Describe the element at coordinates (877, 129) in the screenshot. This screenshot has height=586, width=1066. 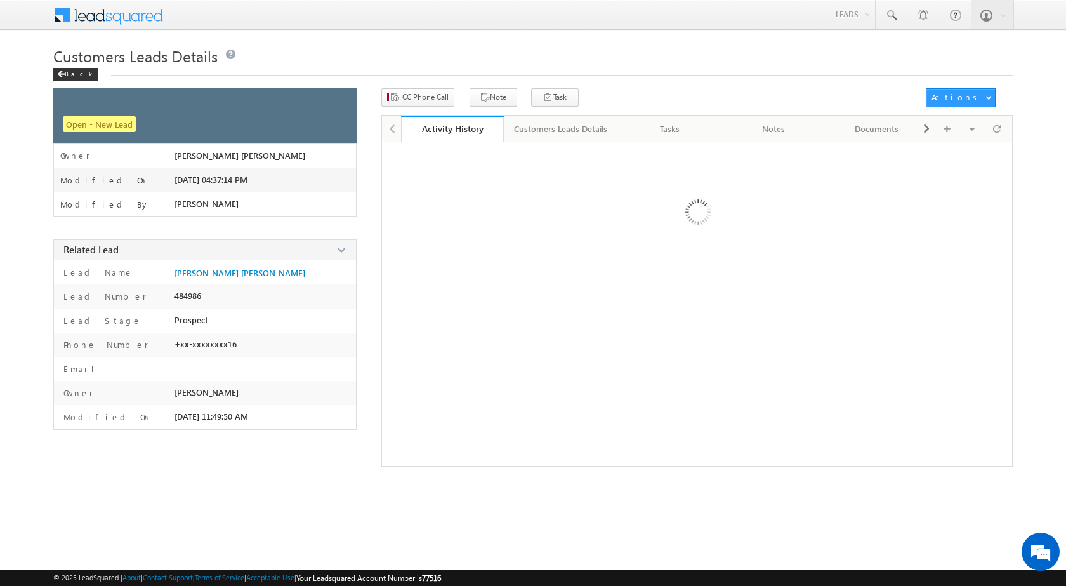
I see `a: Documents` at that location.